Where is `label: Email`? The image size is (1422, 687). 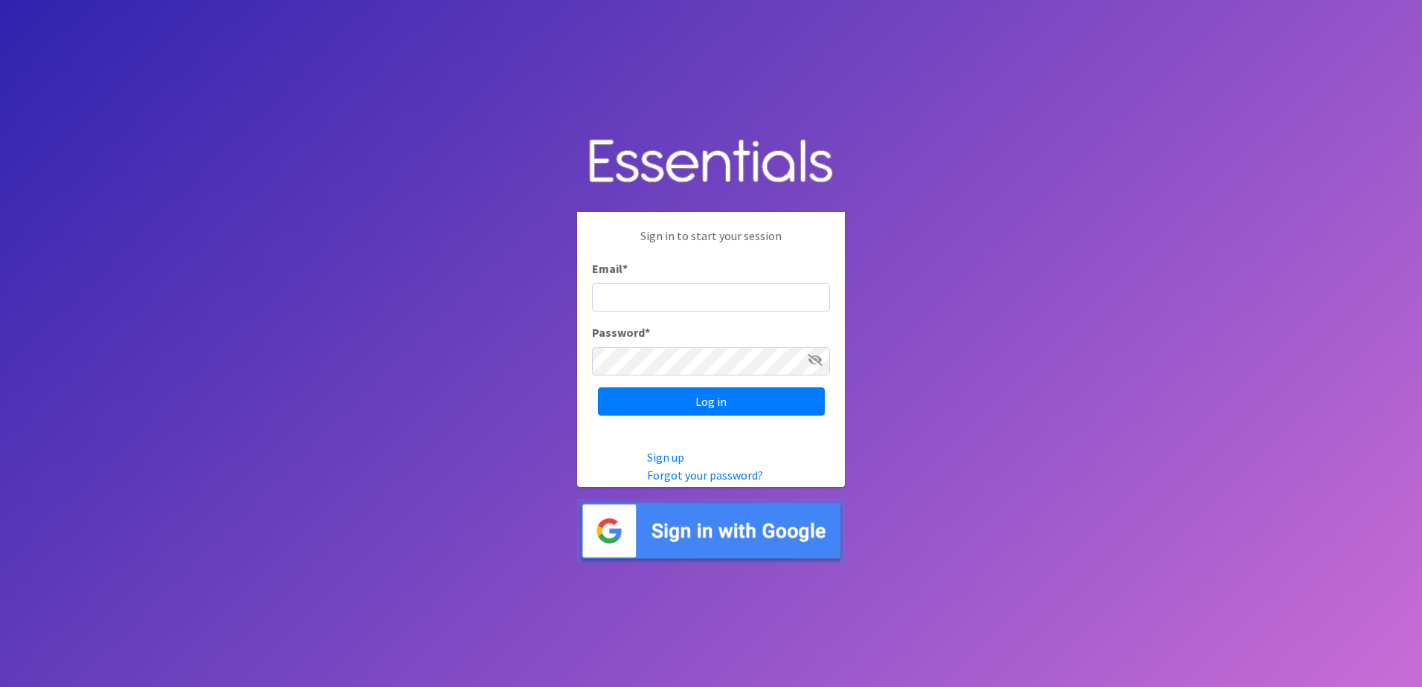
label: Email is located at coordinates (610, 269).